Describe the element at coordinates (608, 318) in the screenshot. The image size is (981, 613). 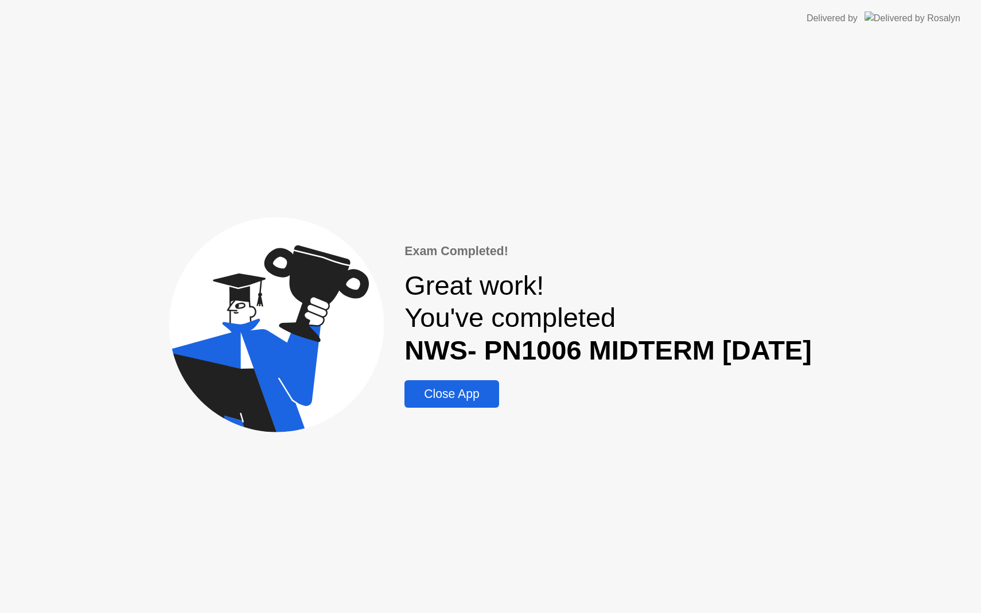
I see `div: Great work! You've completed` at that location.